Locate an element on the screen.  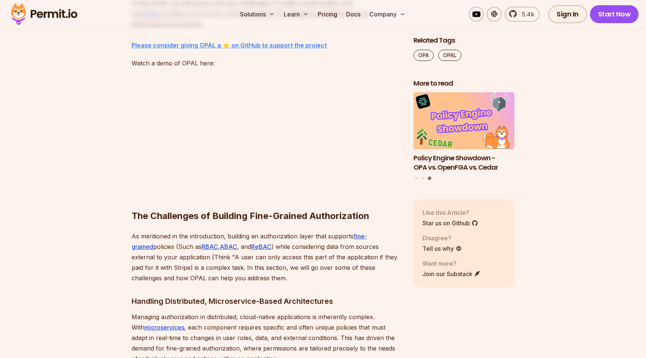
img: Policy Engine Showdown - OPA vs. OpenFGA vs. Cedar is located at coordinates (464, 121).